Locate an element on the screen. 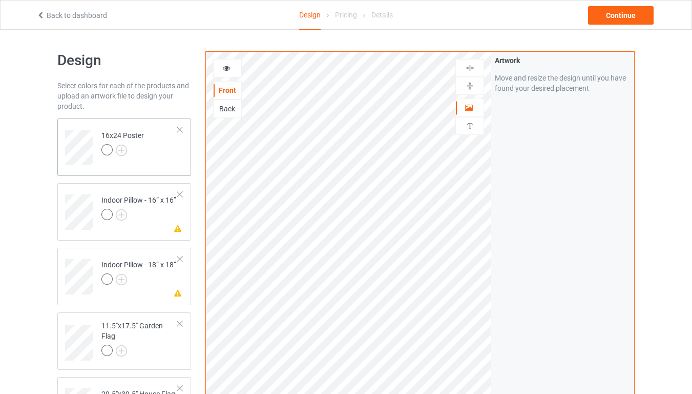  h1: Design is located at coordinates (124, 60).